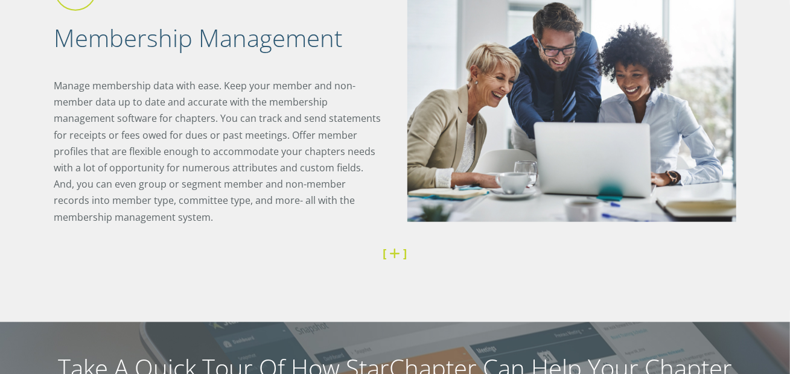 The image size is (790, 374). What do you see at coordinates (218, 151) in the screenshot?
I see `p: Manage membership data with ease. Keep your member and non-member data up to date and accurate wi...` at bounding box center [218, 151].